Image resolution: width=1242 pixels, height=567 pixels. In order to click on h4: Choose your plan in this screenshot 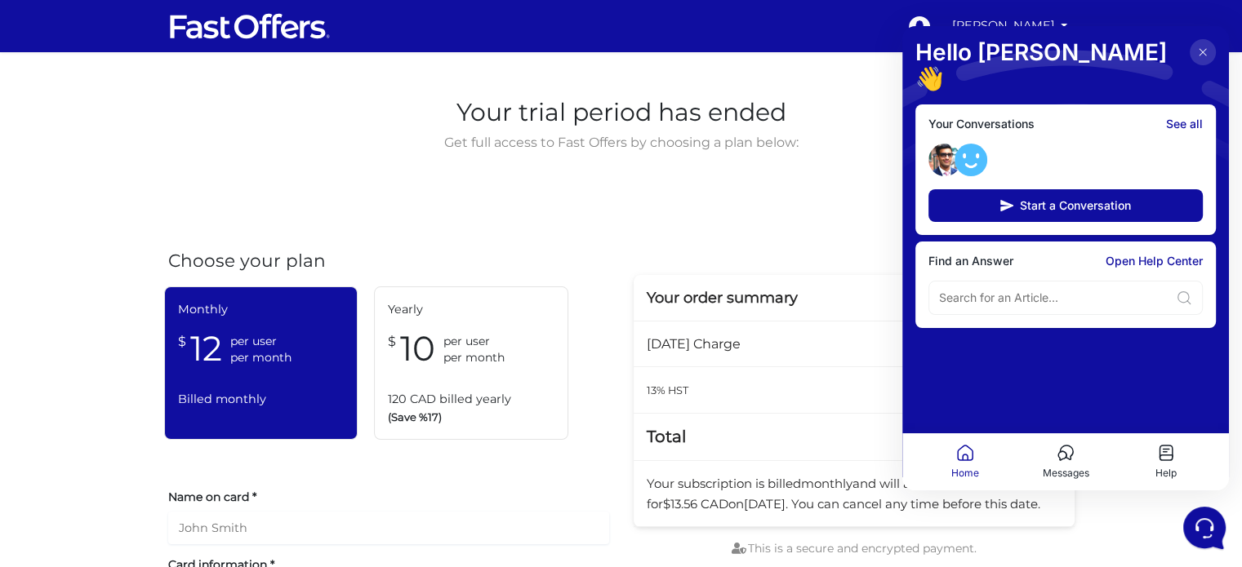, I will do `click(389, 261)`.